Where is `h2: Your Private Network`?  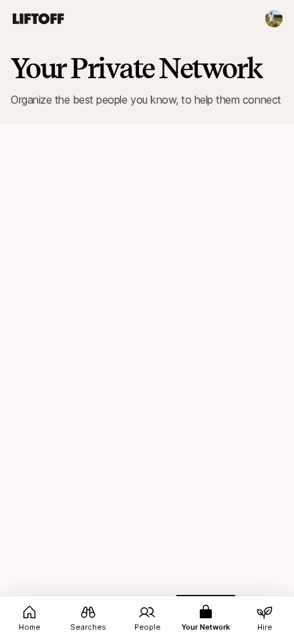
h2: Your Private Network is located at coordinates (147, 68).